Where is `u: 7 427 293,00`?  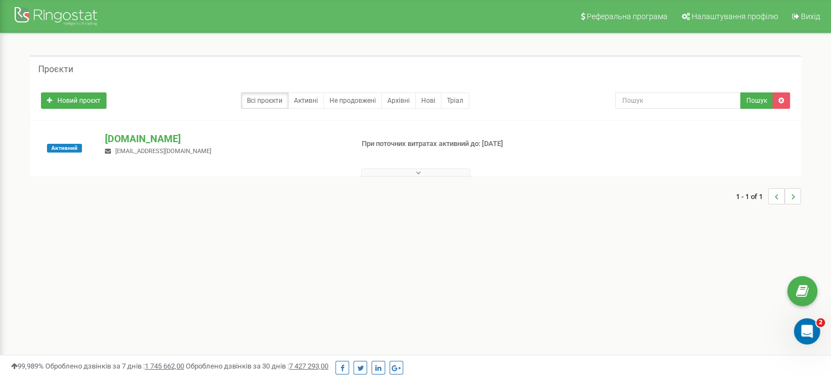
u: 7 427 293,00 is located at coordinates (309, 365).